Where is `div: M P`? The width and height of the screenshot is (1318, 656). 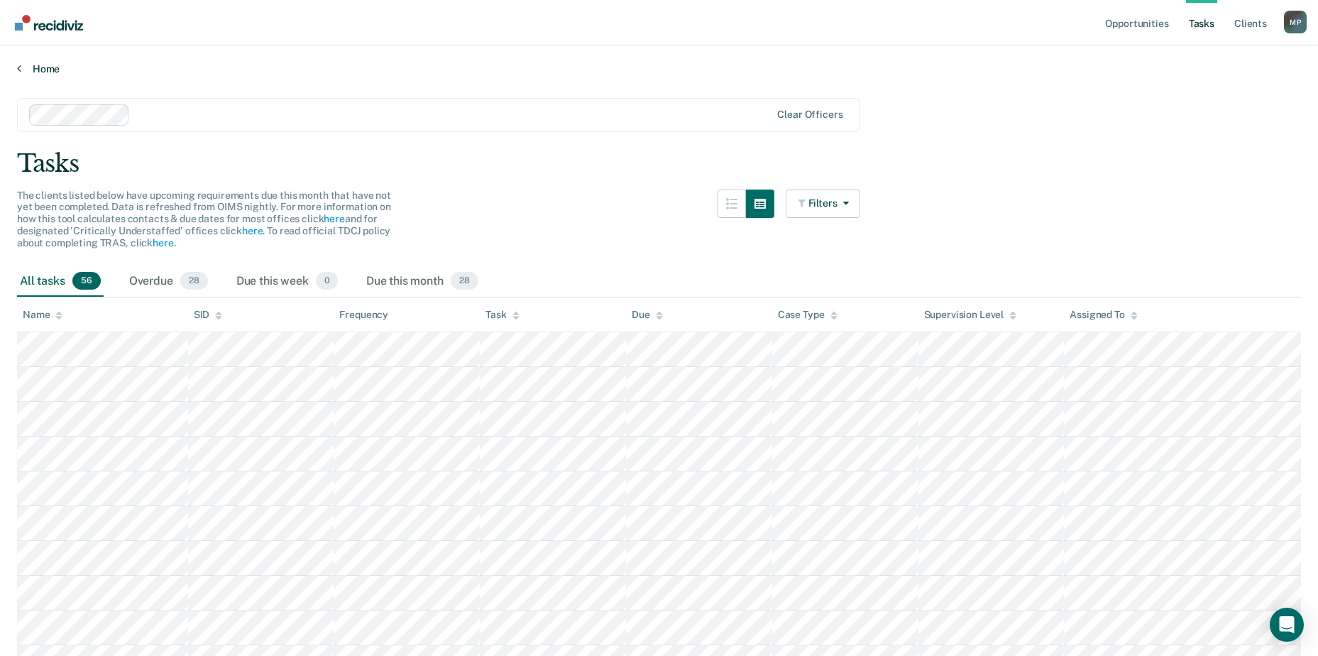 div: M P is located at coordinates (1295, 22).